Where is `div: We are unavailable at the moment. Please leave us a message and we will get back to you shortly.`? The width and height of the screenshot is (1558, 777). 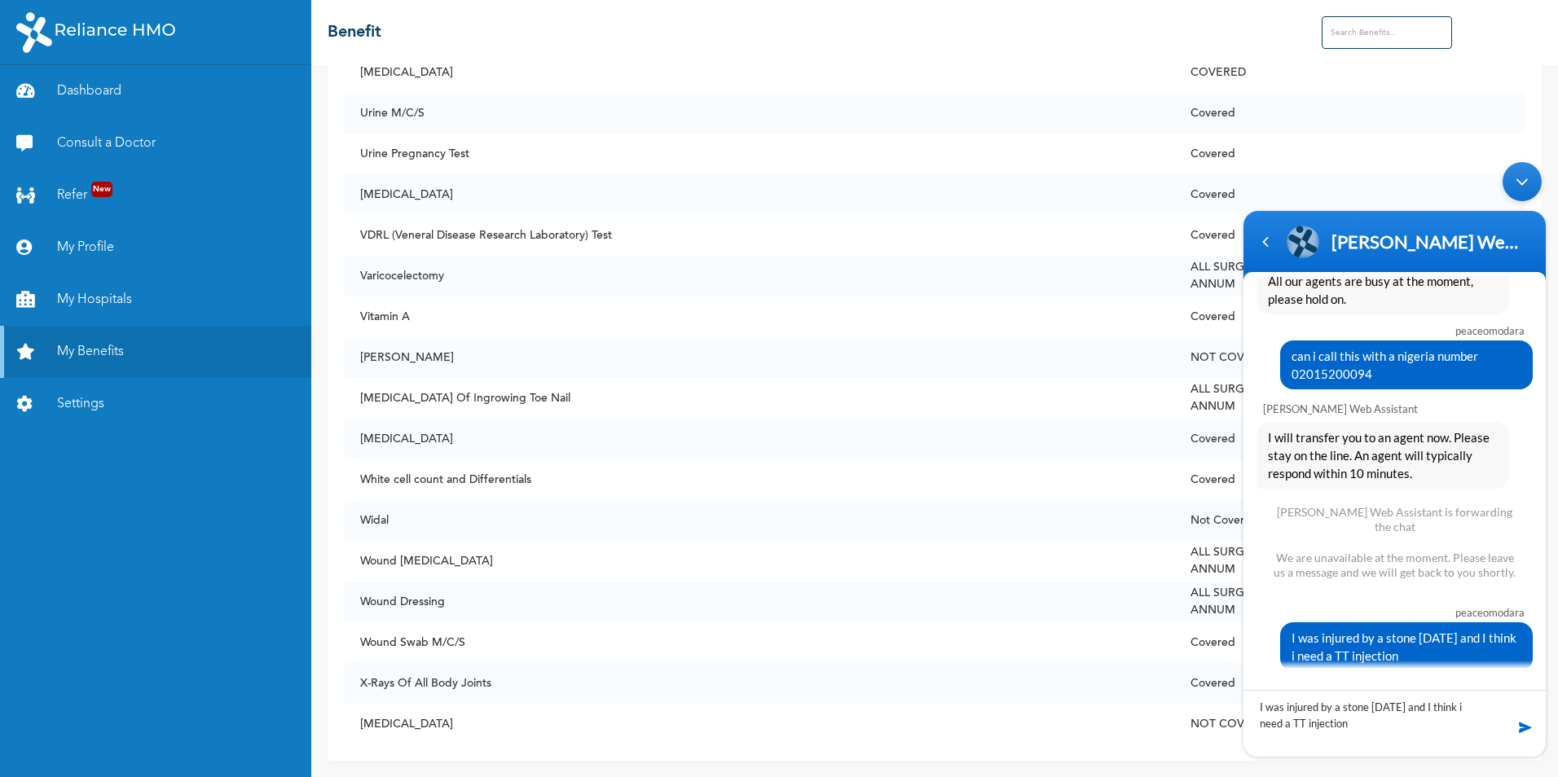 div: We are unavailable at the moment. Please leave us a message and we will get back to you shortly. is located at coordinates (159, 411).